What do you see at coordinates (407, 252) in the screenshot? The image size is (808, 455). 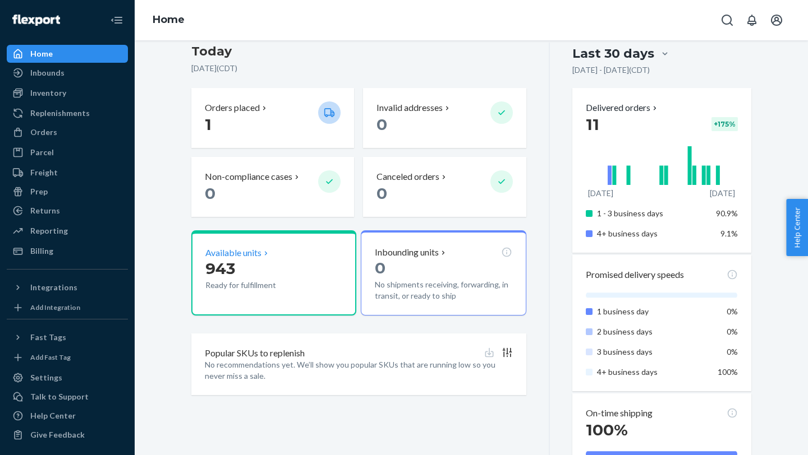 I see `p: Inbounding units` at bounding box center [407, 252].